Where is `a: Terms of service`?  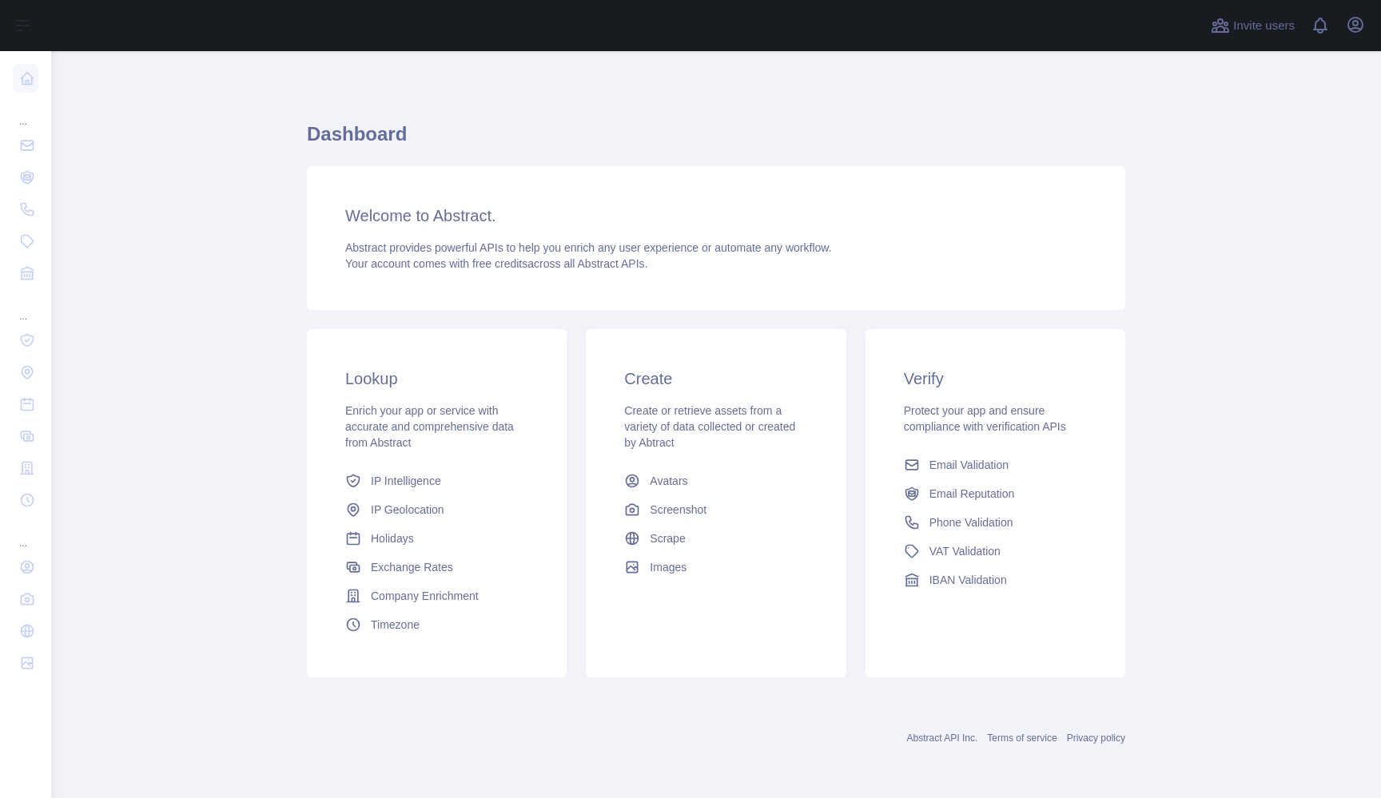 a: Terms of service is located at coordinates (1021, 739).